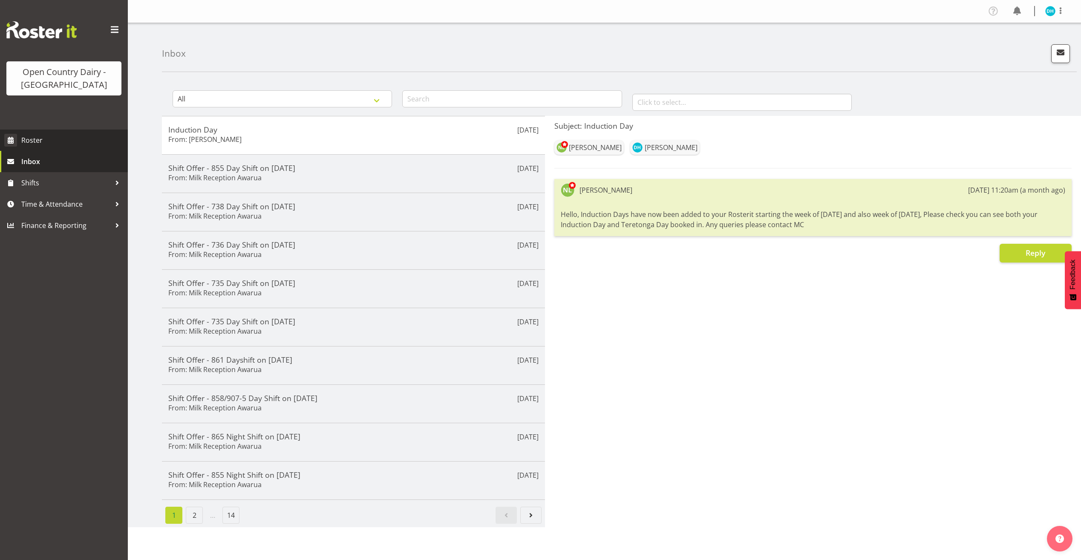  What do you see at coordinates (66, 204) in the screenshot?
I see `span: Time & Attendance` at bounding box center [66, 204].